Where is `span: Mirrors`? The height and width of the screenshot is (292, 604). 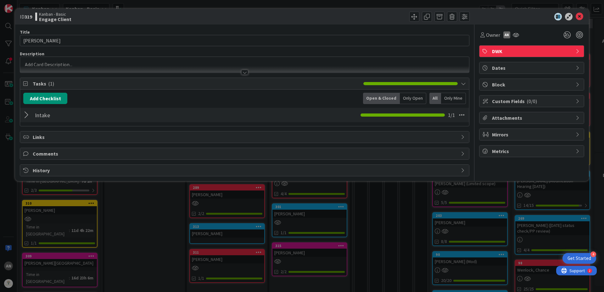 span: Mirrors is located at coordinates (532, 135).